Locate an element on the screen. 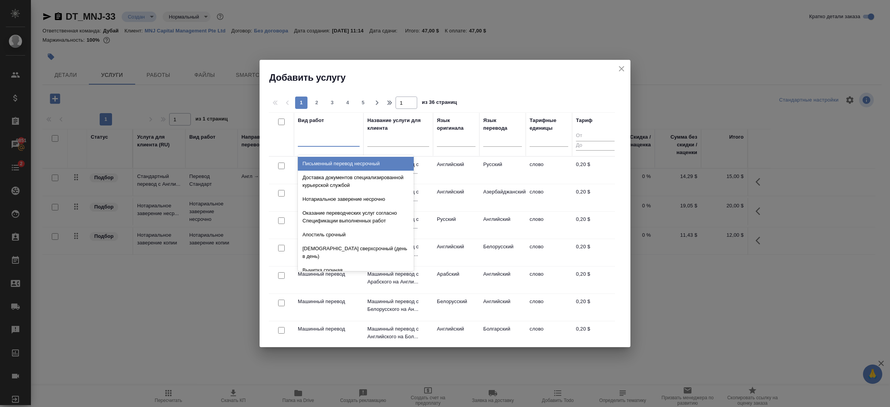 The width and height of the screenshot is (890, 407). button: close is located at coordinates (622, 69).